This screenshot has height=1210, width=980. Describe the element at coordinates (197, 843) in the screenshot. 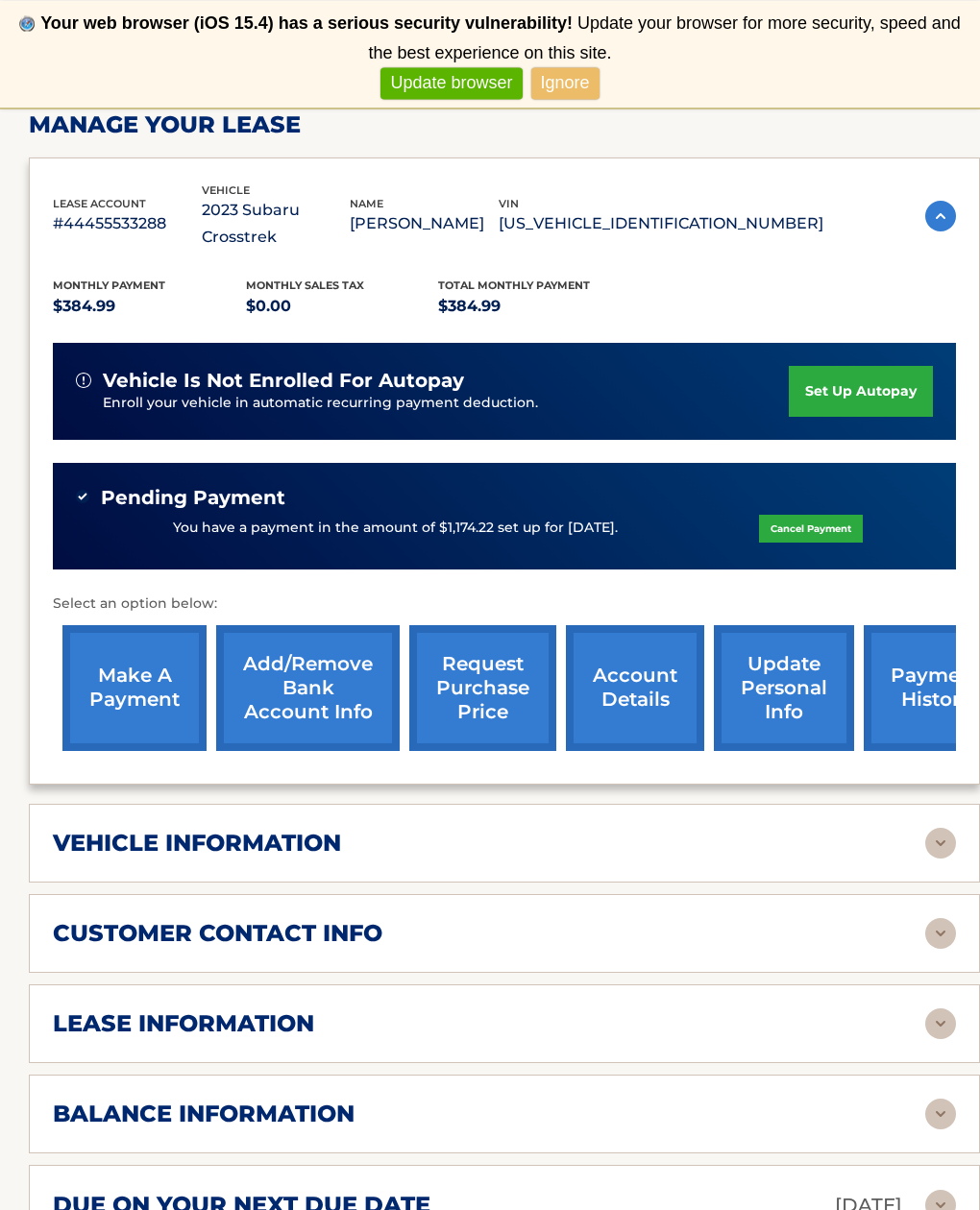

I see `h2: vehicle information` at that location.